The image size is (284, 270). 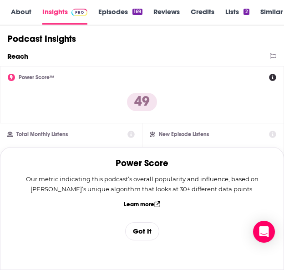 What do you see at coordinates (142, 102) in the screenshot?
I see `p: 49` at bounding box center [142, 102].